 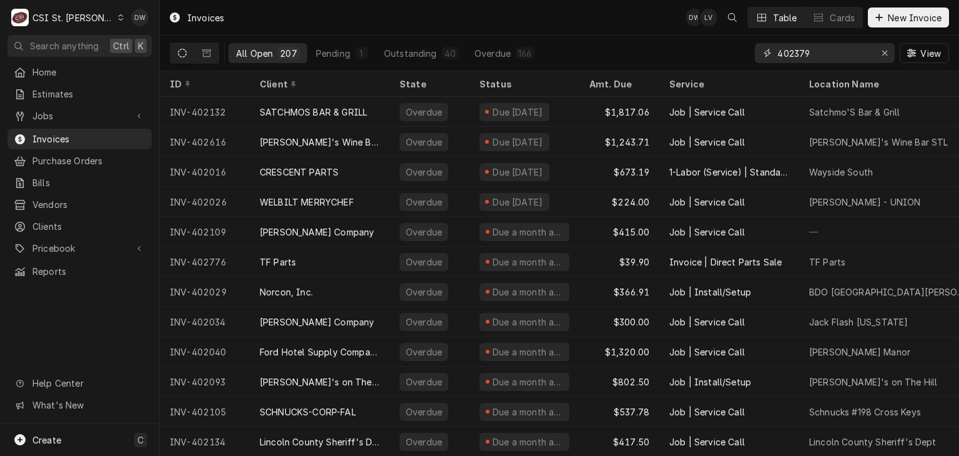 What do you see at coordinates (205, 351) in the screenshot?
I see `div: INV-402040` at bounding box center [205, 351].